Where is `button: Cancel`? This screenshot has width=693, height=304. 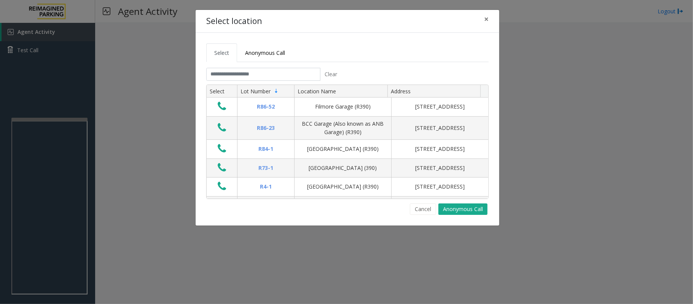
button: Cancel is located at coordinates (423, 209).